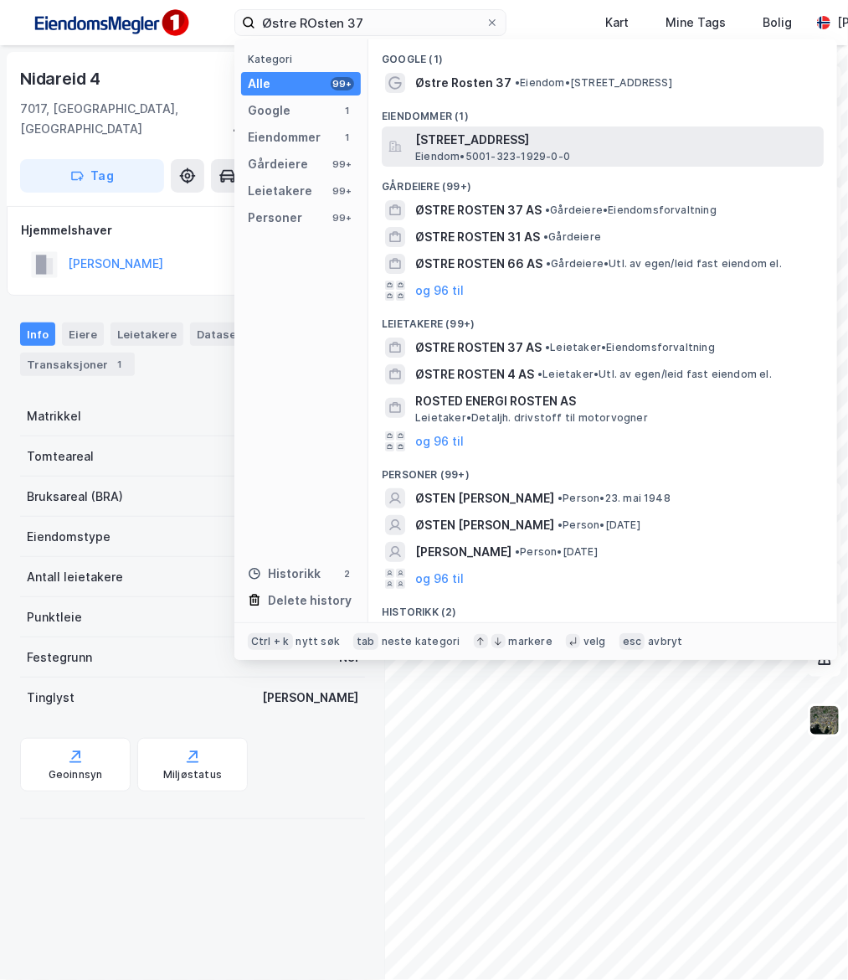  Describe the element at coordinates (617, 23) in the screenshot. I see `div: Kart` at that location.